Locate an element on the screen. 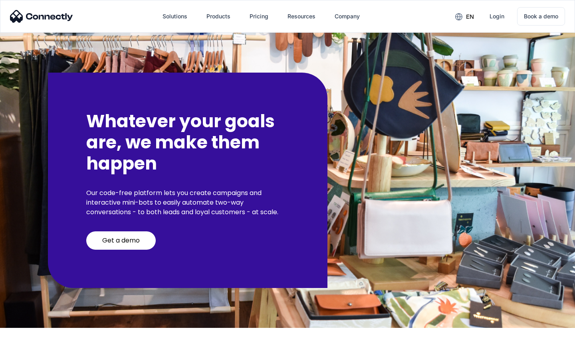  div: Get a demo is located at coordinates (121, 241).